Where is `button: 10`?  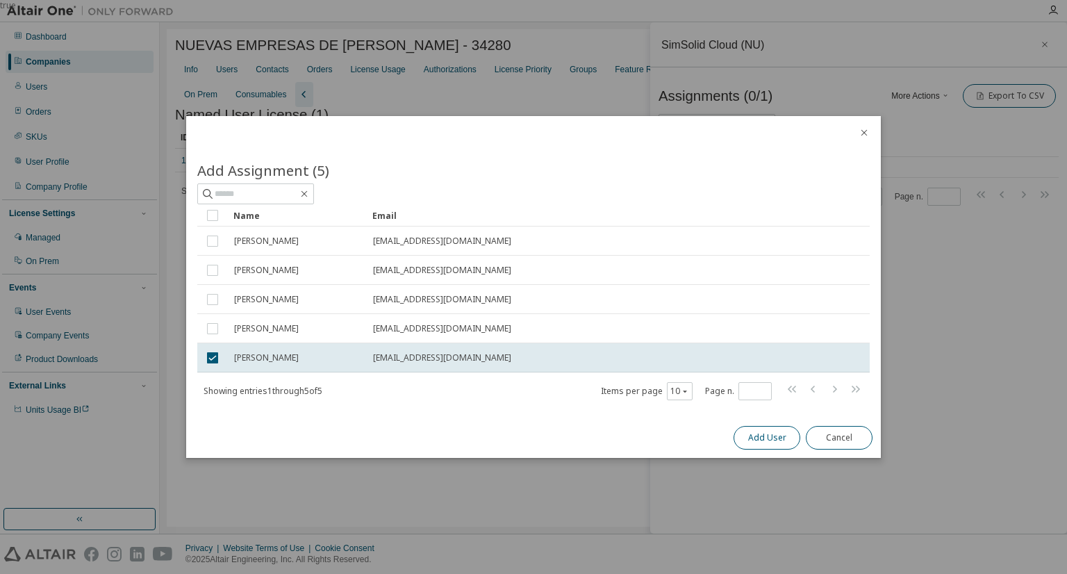 button: 10 is located at coordinates (679, 391).